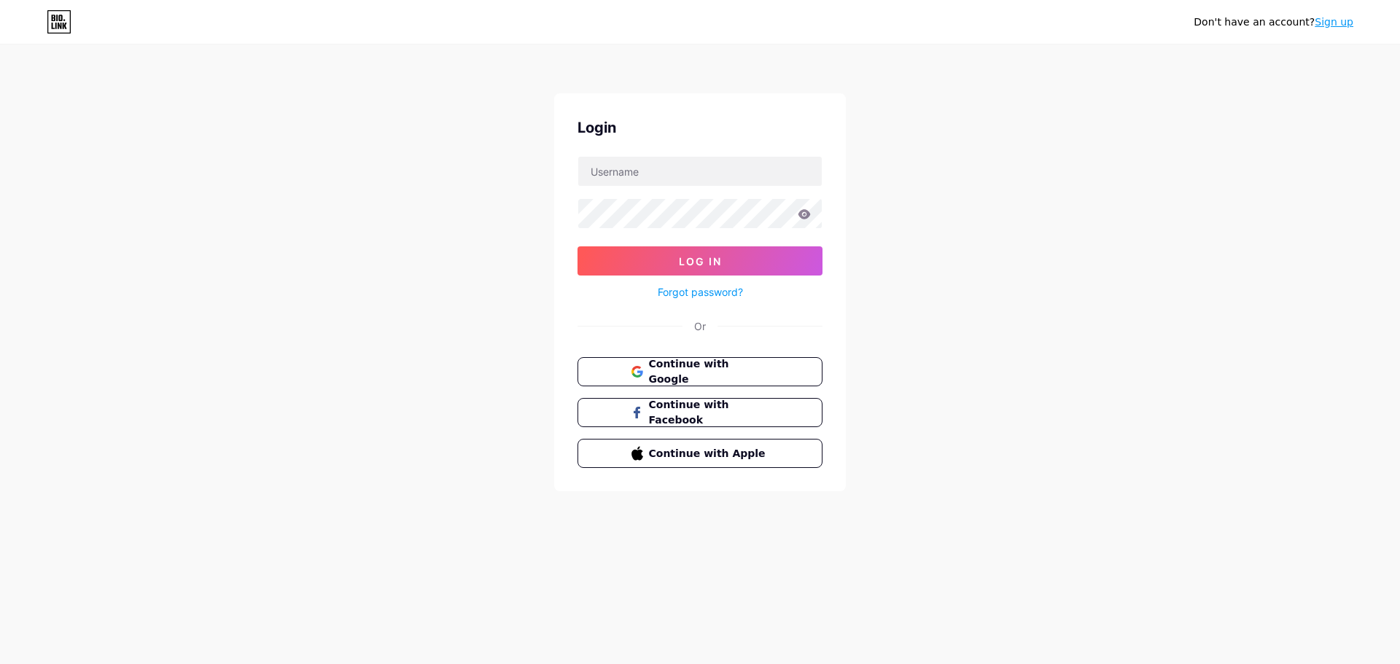  I want to click on span: Log In, so click(700, 261).